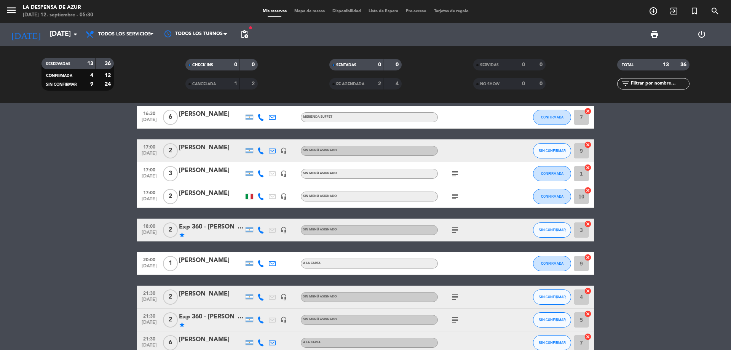  Describe the element at coordinates (236, 84) in the screenshot. I see `strong: 1` at that location.